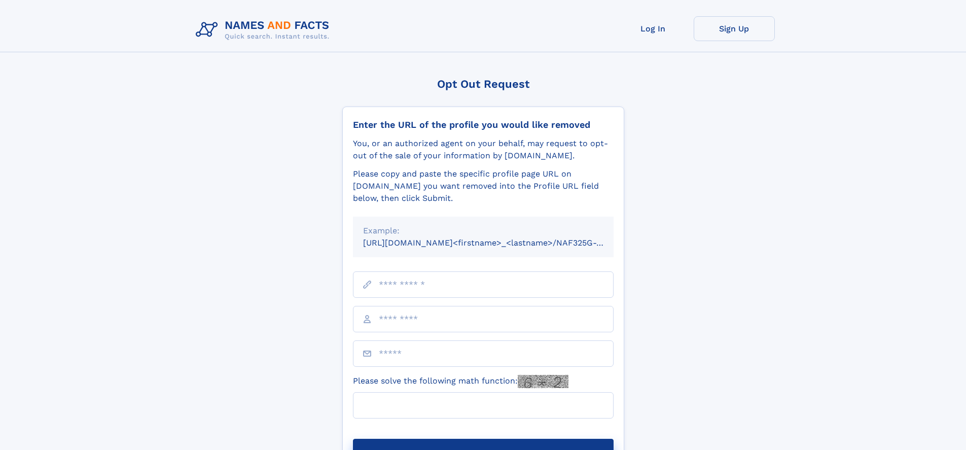 The image size is (966, 450). Describe the element at coordinates (483, 231) in the screenshot. I see `div: Example:` at that location.